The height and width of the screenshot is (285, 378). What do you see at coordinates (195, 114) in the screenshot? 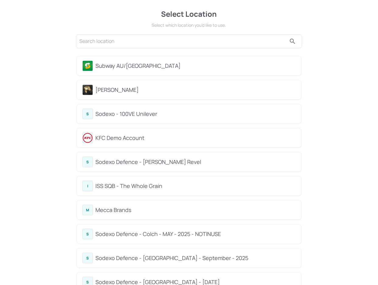
I see `div: Sodexo - 100VE Unilever` at bounding box center [195, 114].